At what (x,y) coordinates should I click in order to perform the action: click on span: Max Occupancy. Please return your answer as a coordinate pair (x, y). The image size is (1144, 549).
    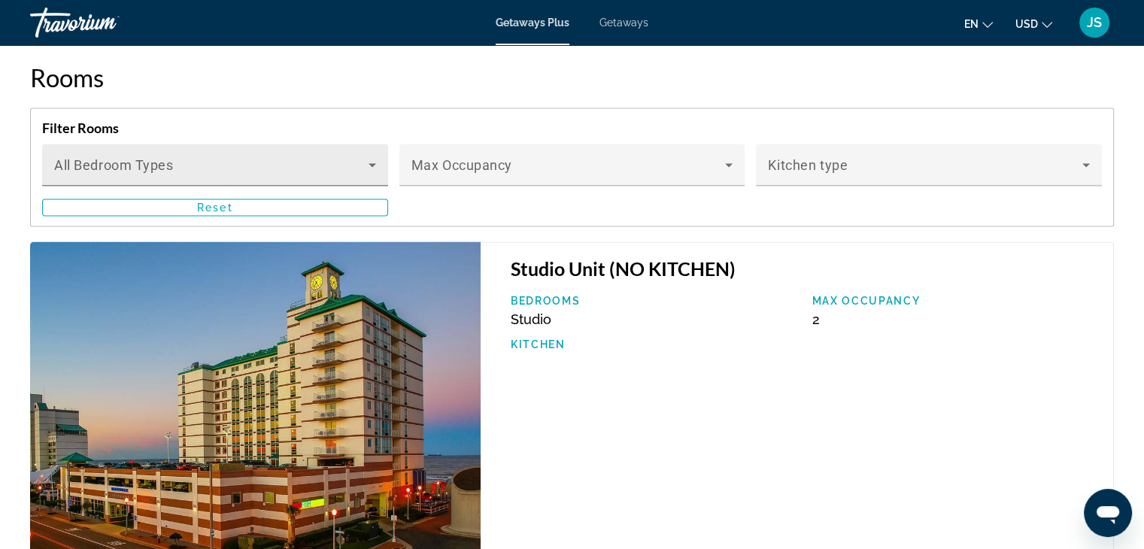
    Looking at the image, I should click on (462, 165).